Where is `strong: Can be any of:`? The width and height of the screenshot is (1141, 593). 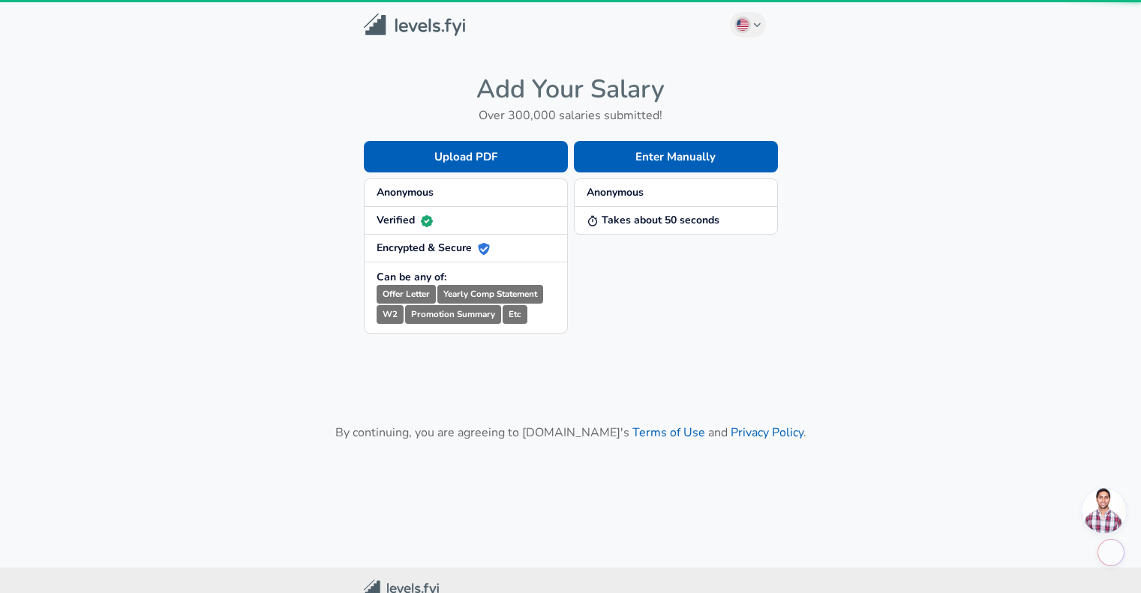
strong: Can be any of: is located at coordinates (411, 277).